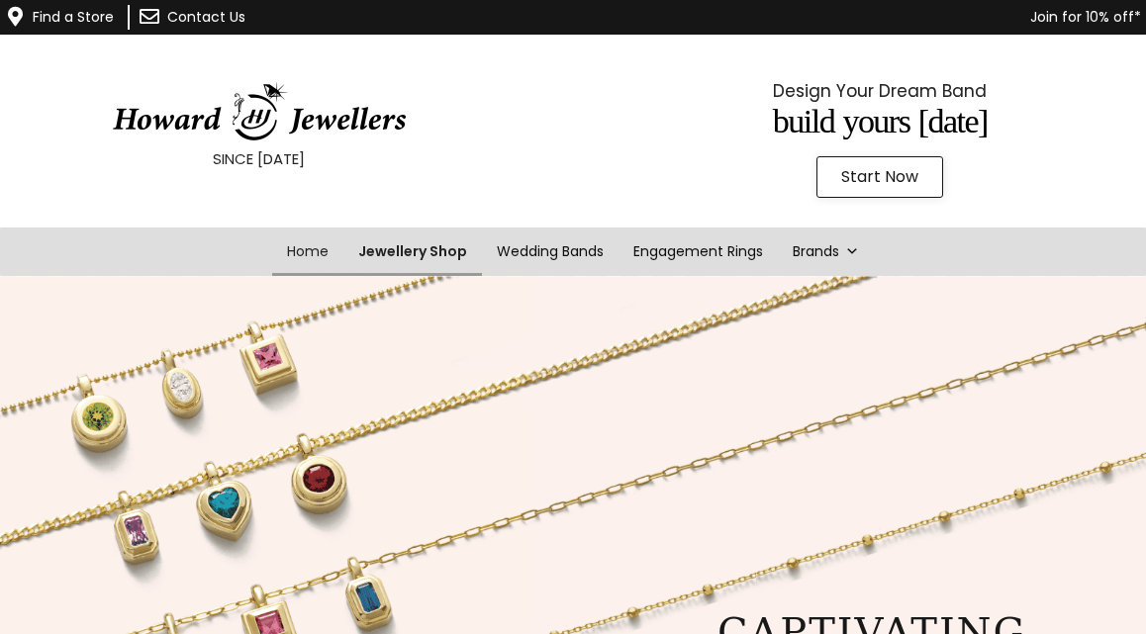  Describe the element at coordinates (73, 17) in the screenshot. I see `a: Find a Store` at that location.